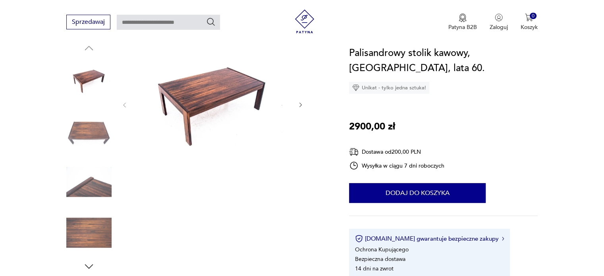 The width and height of the screenshot is (604, 276). Describe the element at coordinates (397, 166) in the screenshot. I see `div: Wysyłka w ciągu 7 dni roboczych` at that location.